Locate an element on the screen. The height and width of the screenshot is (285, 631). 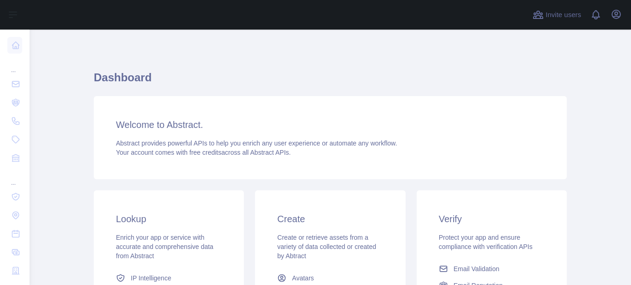
span: Invite users is located at coordinates (563, 15).